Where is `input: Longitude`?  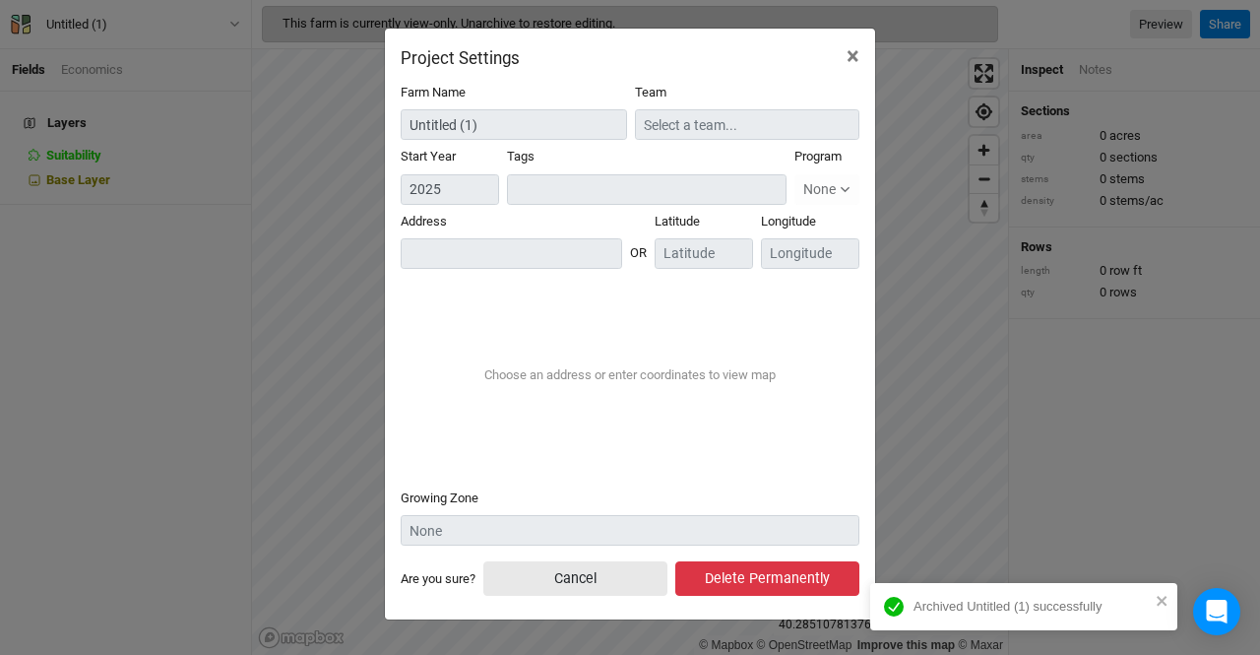 input: Longitude is located at coordinates (810, 253).